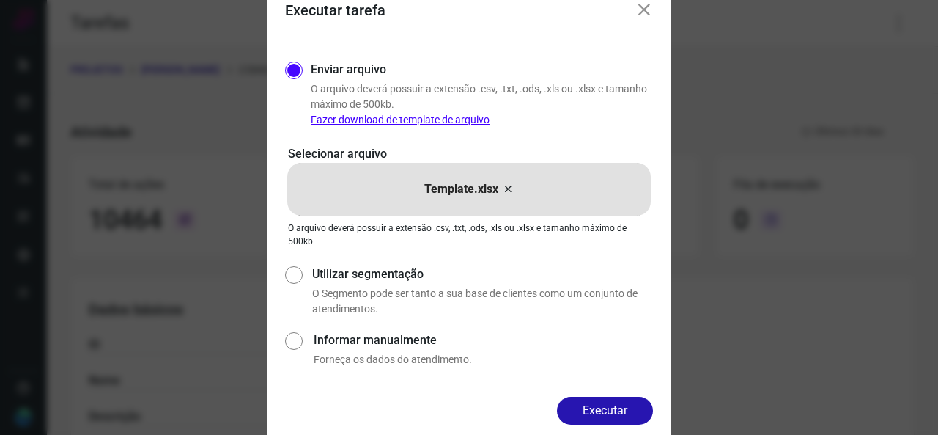  I want to click on label: Utilizar segmentação, so click(482, 274).